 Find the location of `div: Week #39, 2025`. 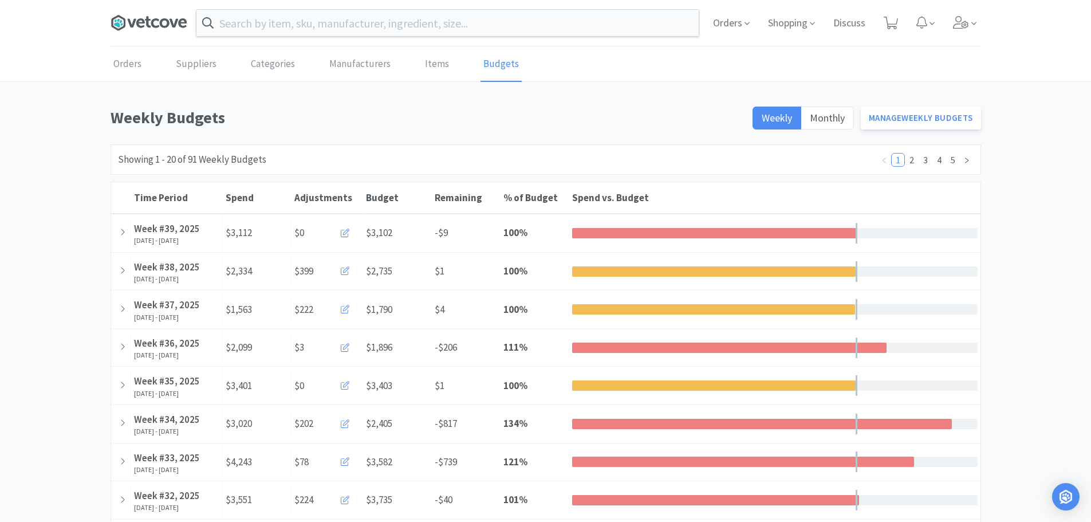

div: Week #39, 2025 is located at coordinates (176, 229).